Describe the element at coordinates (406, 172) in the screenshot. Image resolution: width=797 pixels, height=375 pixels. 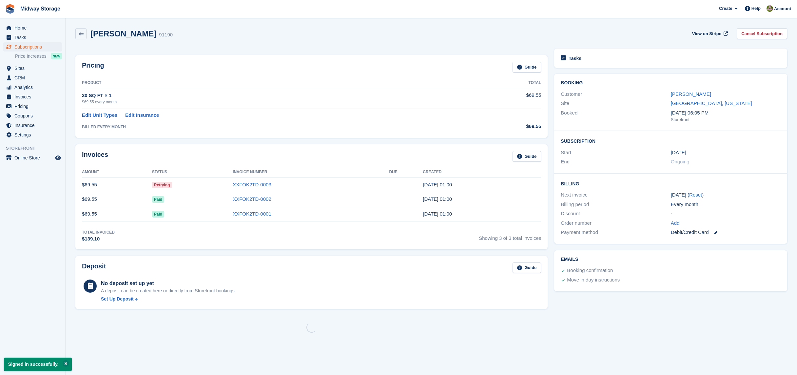
I see `th: Due` at that location.